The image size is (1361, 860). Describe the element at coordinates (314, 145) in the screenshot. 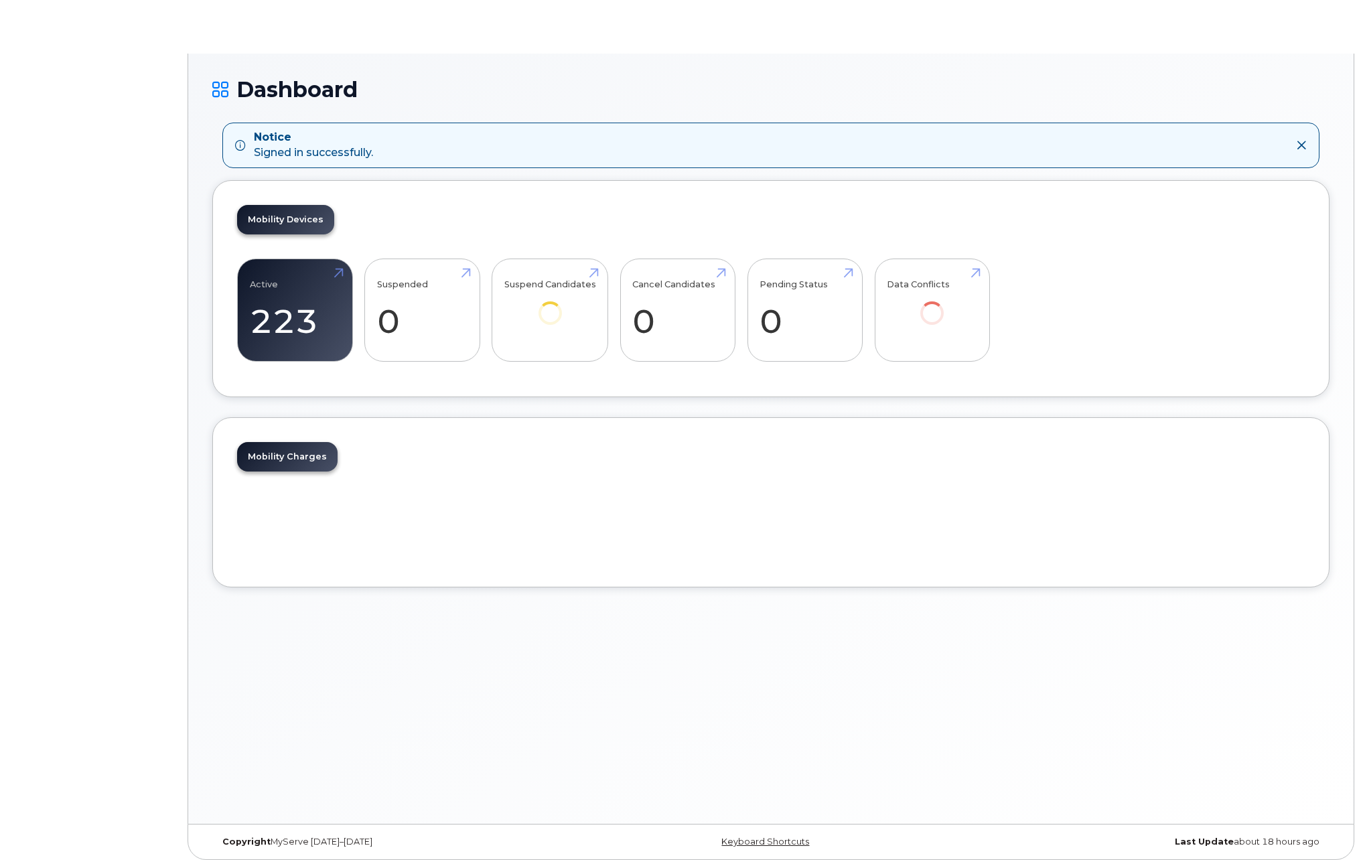

I see `div: Signed in successfully.` at that location.